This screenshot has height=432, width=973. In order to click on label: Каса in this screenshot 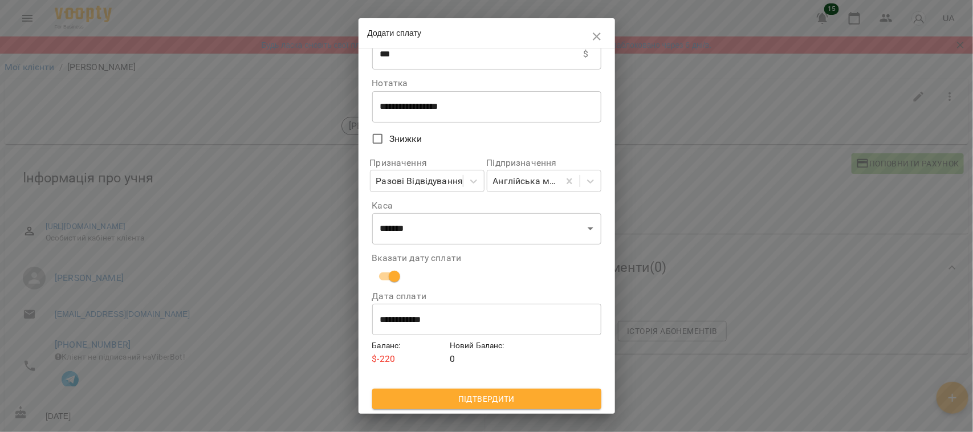, I will do `click(487, 206)`.